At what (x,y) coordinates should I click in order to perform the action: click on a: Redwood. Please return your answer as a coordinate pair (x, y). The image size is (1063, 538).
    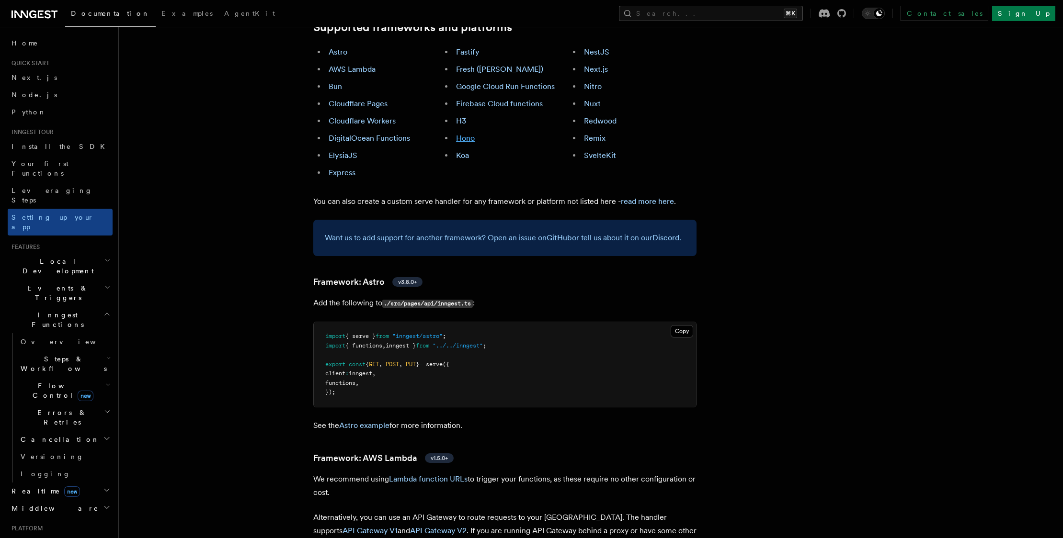
    Looking at the image, I should click on (600, 121).